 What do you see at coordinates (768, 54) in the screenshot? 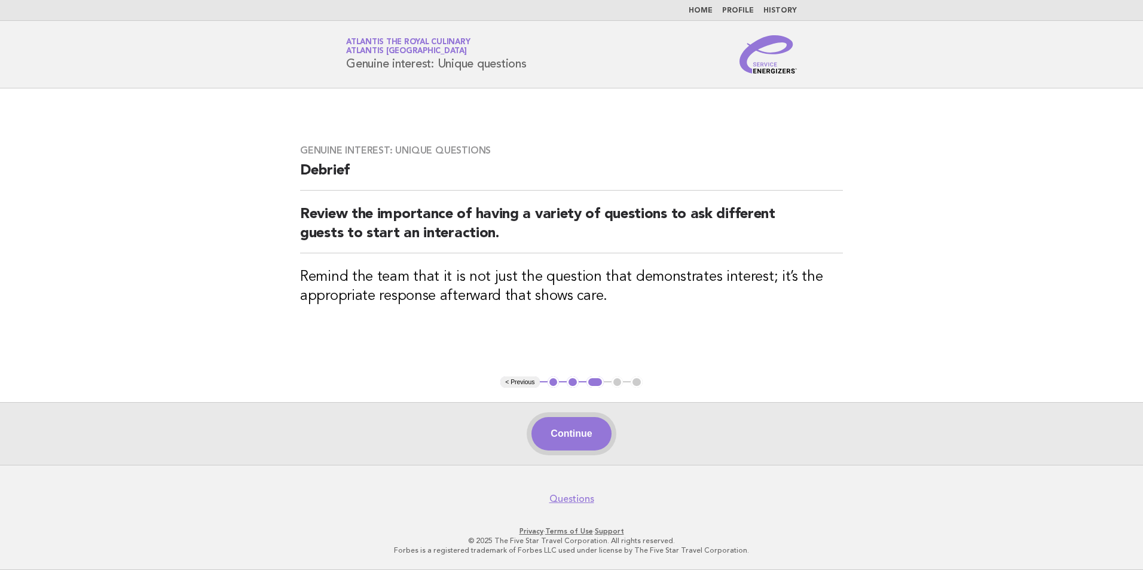
I see `img: Service Energizers` at bounding box center [768, 54].